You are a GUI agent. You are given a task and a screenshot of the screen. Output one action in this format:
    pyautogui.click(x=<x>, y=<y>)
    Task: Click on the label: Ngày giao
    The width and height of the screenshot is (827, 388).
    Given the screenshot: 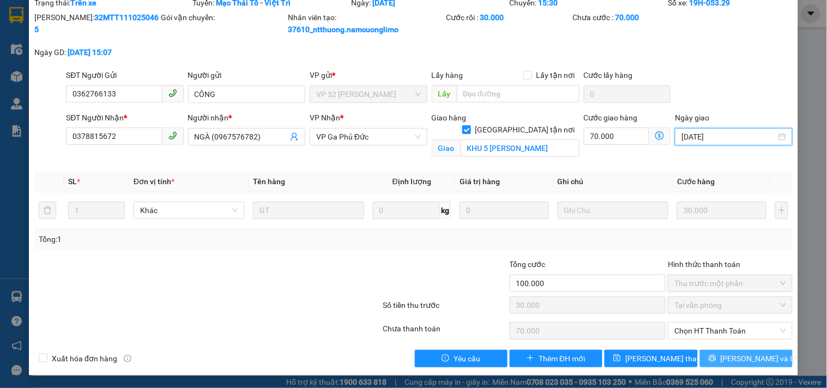 What is the action you would take?
    pyautogui.click(x=692, y=118)
    